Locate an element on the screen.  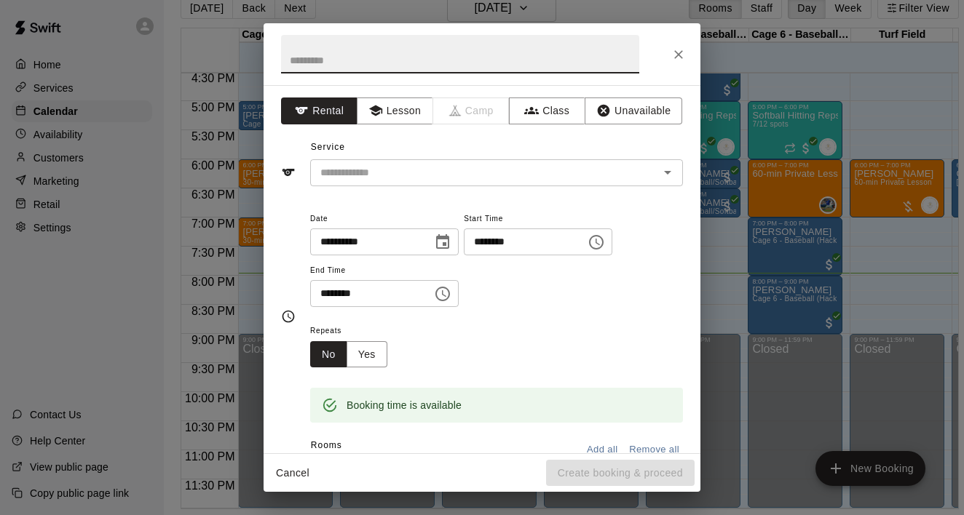
button: Class is located at coordinates (547, 111).